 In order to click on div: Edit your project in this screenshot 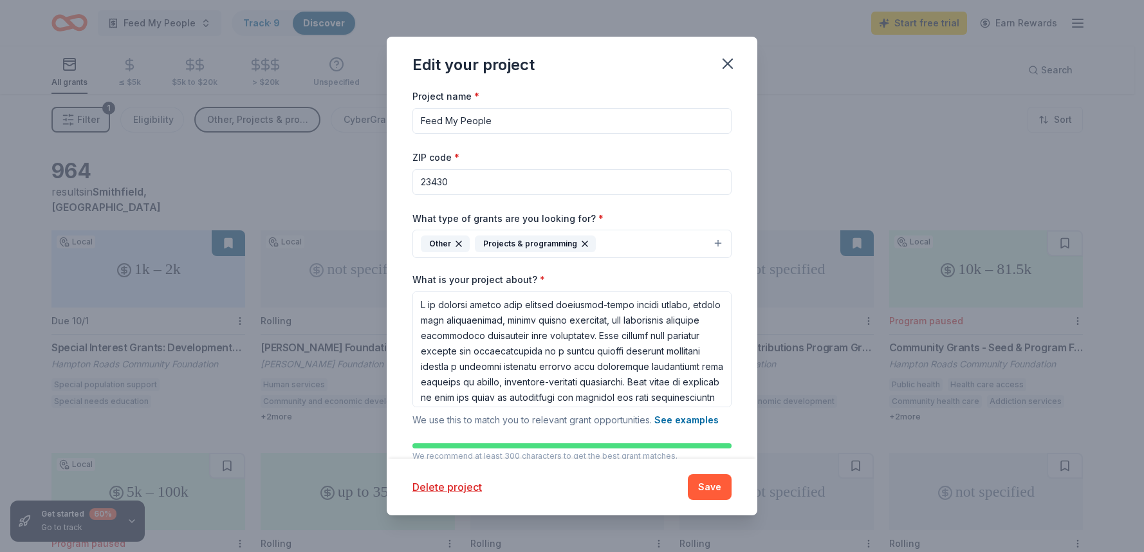, I will do `click(474, 65)`.